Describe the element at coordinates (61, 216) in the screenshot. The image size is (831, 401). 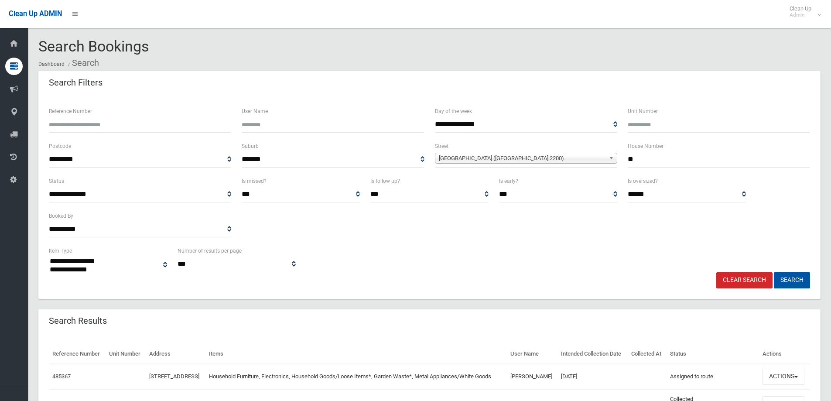
I see `label: Booked By` at that location.